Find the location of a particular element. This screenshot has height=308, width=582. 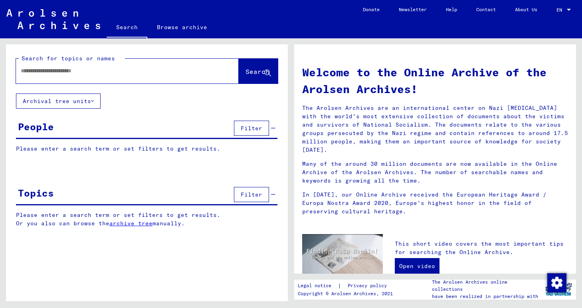

p: This short video covers the most important tips for searching the Online Archive. is located at coordinates (481, 248).